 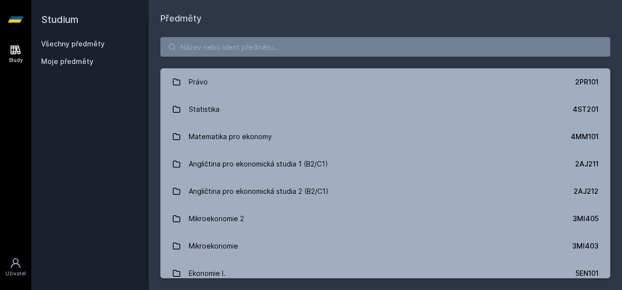 I want to click on div: Mikroekonomie, so click(x=213, y=246).